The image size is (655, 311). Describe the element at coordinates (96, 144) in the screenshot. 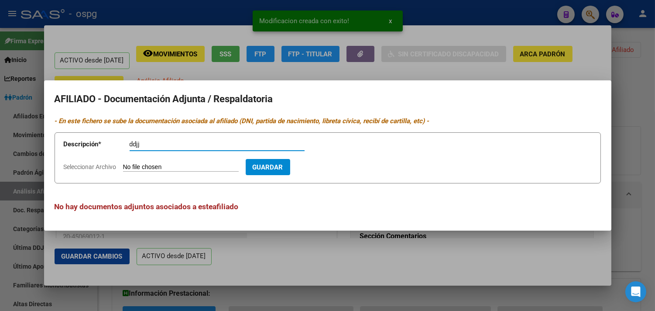

I see `p: Descripción` at that location.